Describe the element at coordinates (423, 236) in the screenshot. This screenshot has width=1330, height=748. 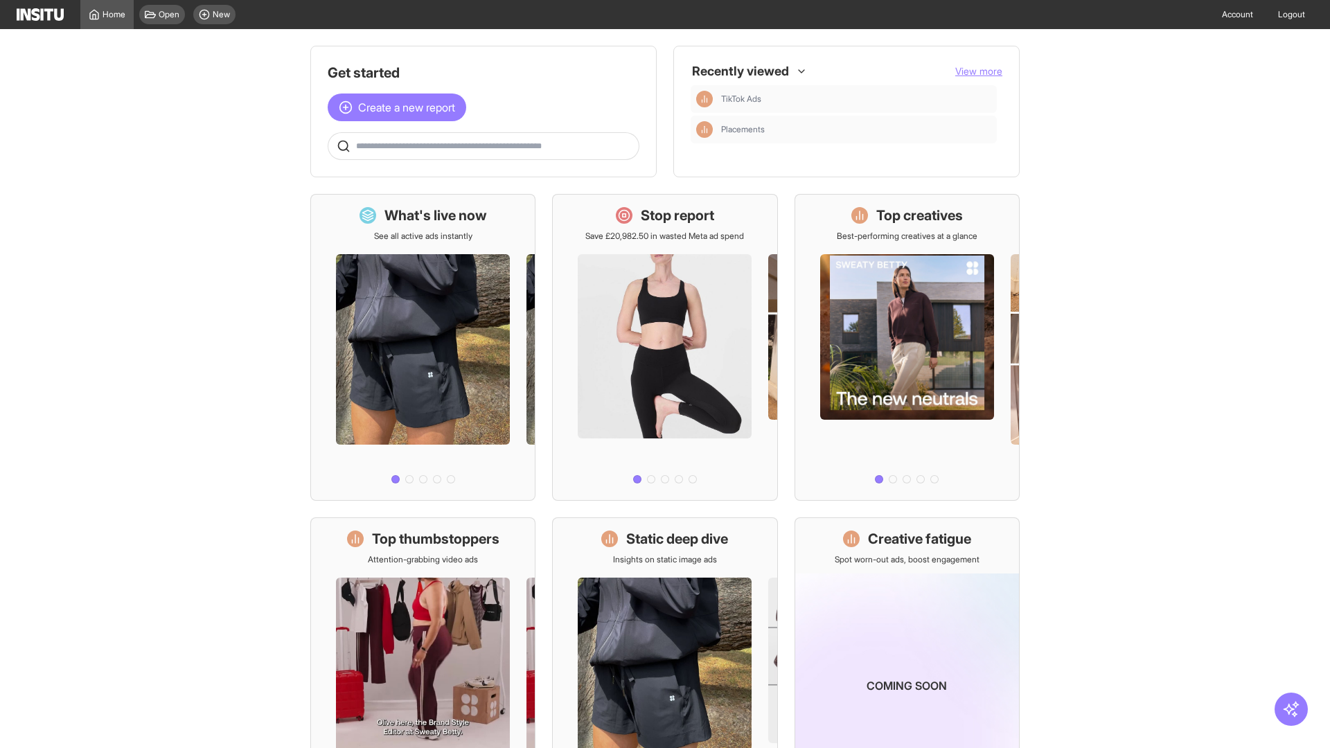
I see `p: See all active ads instantly` at that location.